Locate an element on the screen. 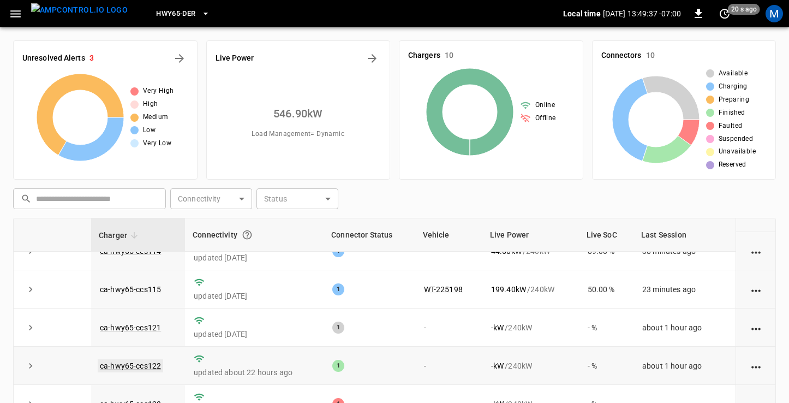 The image size is (789, 403). th: Last Session is located at coordinates (684, 235).